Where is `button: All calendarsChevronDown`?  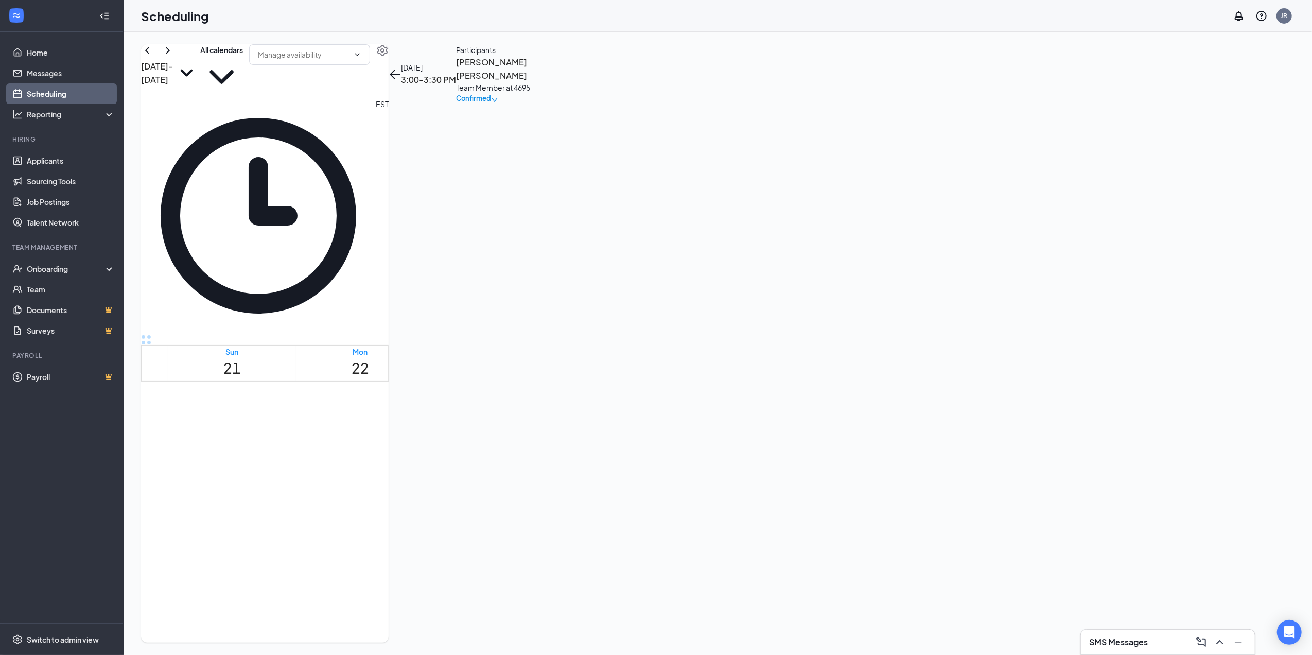 button: All calendarsChevronDown is located at coordinates (221, 71).